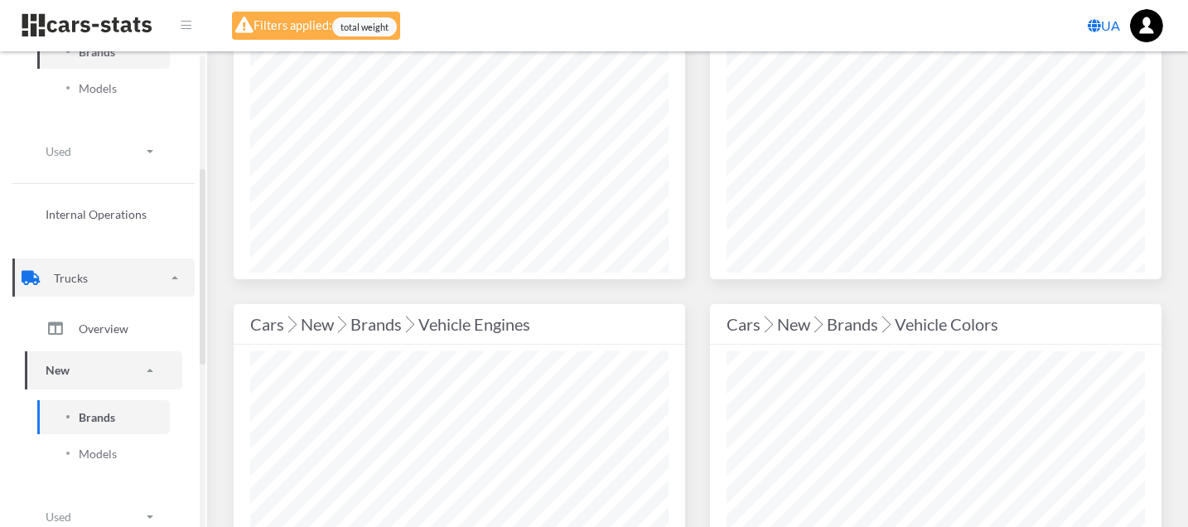 The width and height of the screenshot is (1188, 527). Describe the element at coordinates (459, 324) in the screenshot. I see `div: Cars New Brands Vehicle Engines` at that location.